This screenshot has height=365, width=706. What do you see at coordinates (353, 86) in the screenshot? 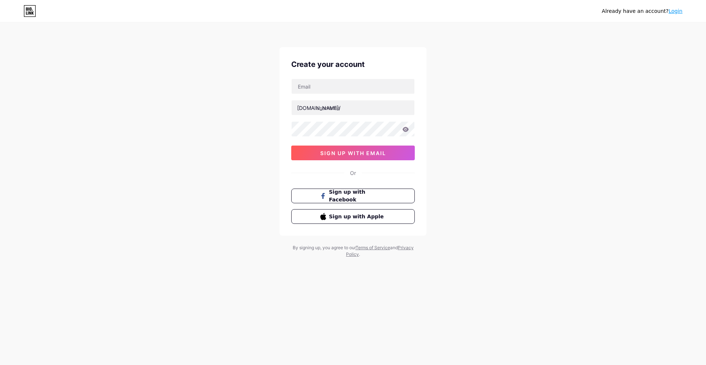
I see `input: Email` at bounding box center [353, 86].